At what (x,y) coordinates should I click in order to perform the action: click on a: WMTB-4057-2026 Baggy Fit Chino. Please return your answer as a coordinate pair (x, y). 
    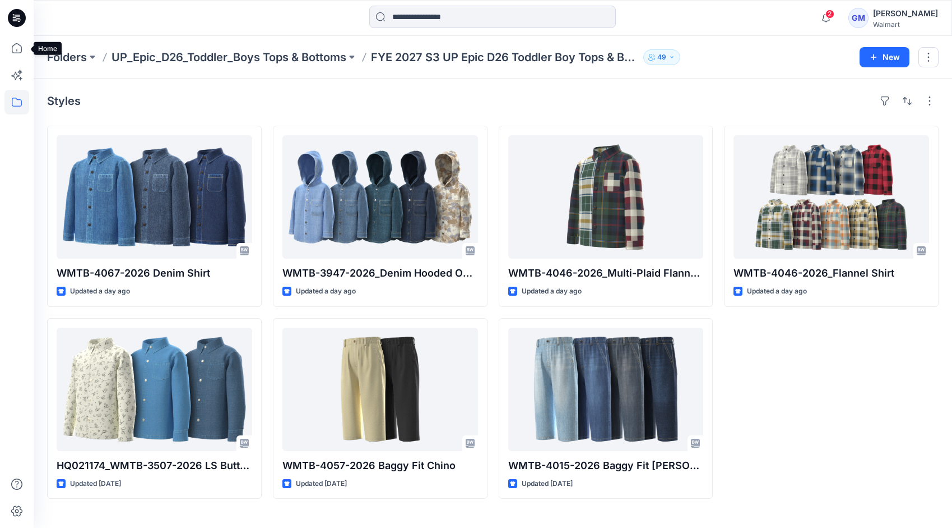
    Looking at the image, I should click on (380, 389).